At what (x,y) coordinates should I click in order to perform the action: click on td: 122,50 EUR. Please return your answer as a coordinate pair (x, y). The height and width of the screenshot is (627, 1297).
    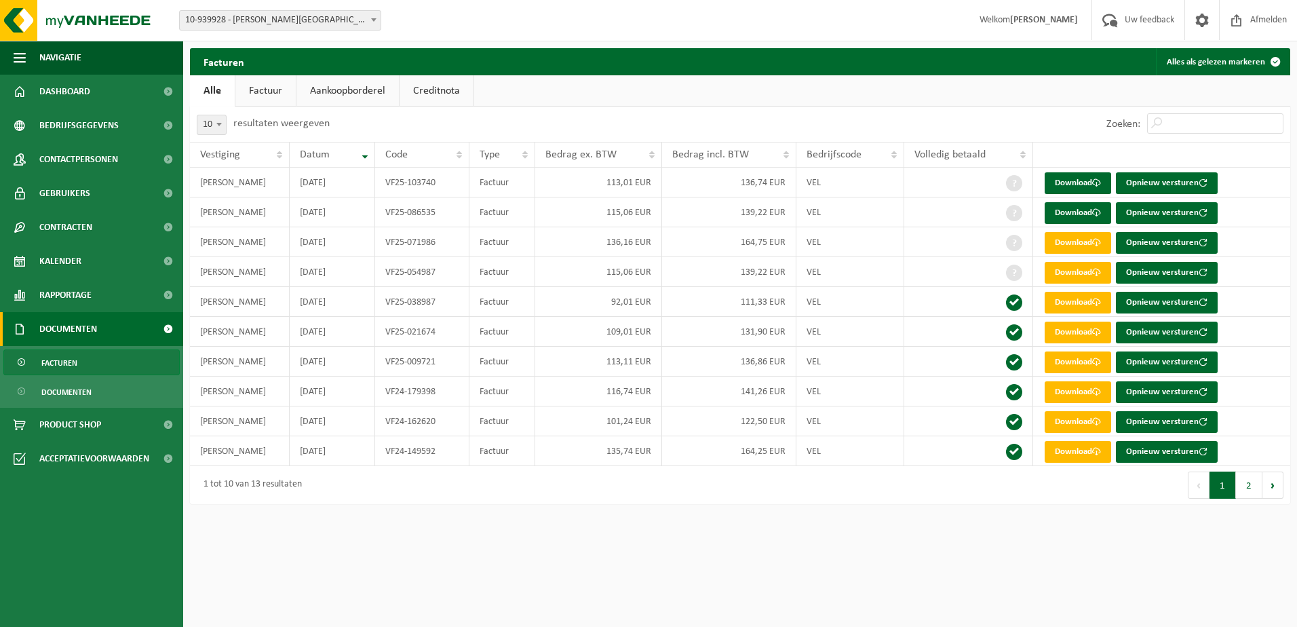
    Looking at the image, I should click on (729, 421).